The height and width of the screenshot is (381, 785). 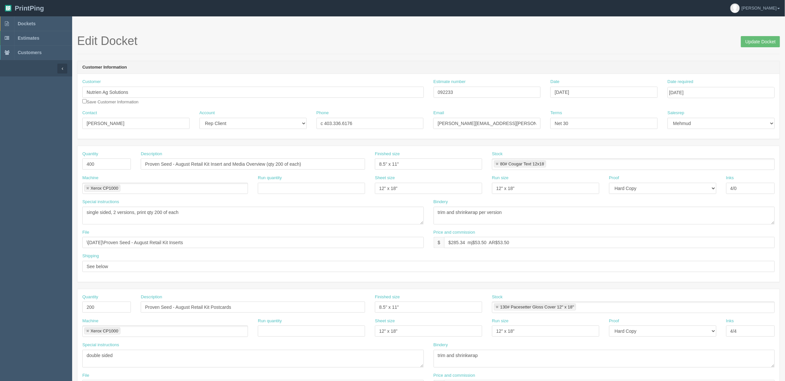 What do you see at coordinates (522, 164) in the screenshot?
I see `div: 80# Cougar Text 12x18` at bounding box center [522, 164].